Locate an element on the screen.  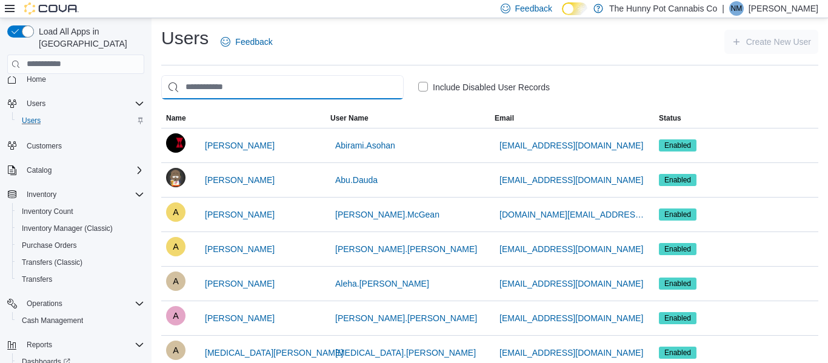
span: Transfers is located at coordinates (81, 279).